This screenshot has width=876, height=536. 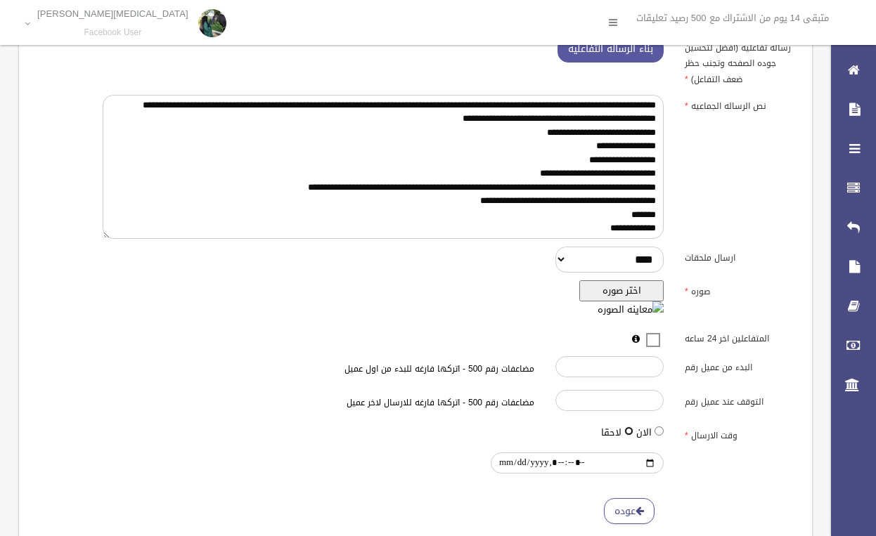 I want to click on label: وقت الارسال, so click(x=739, y=434).